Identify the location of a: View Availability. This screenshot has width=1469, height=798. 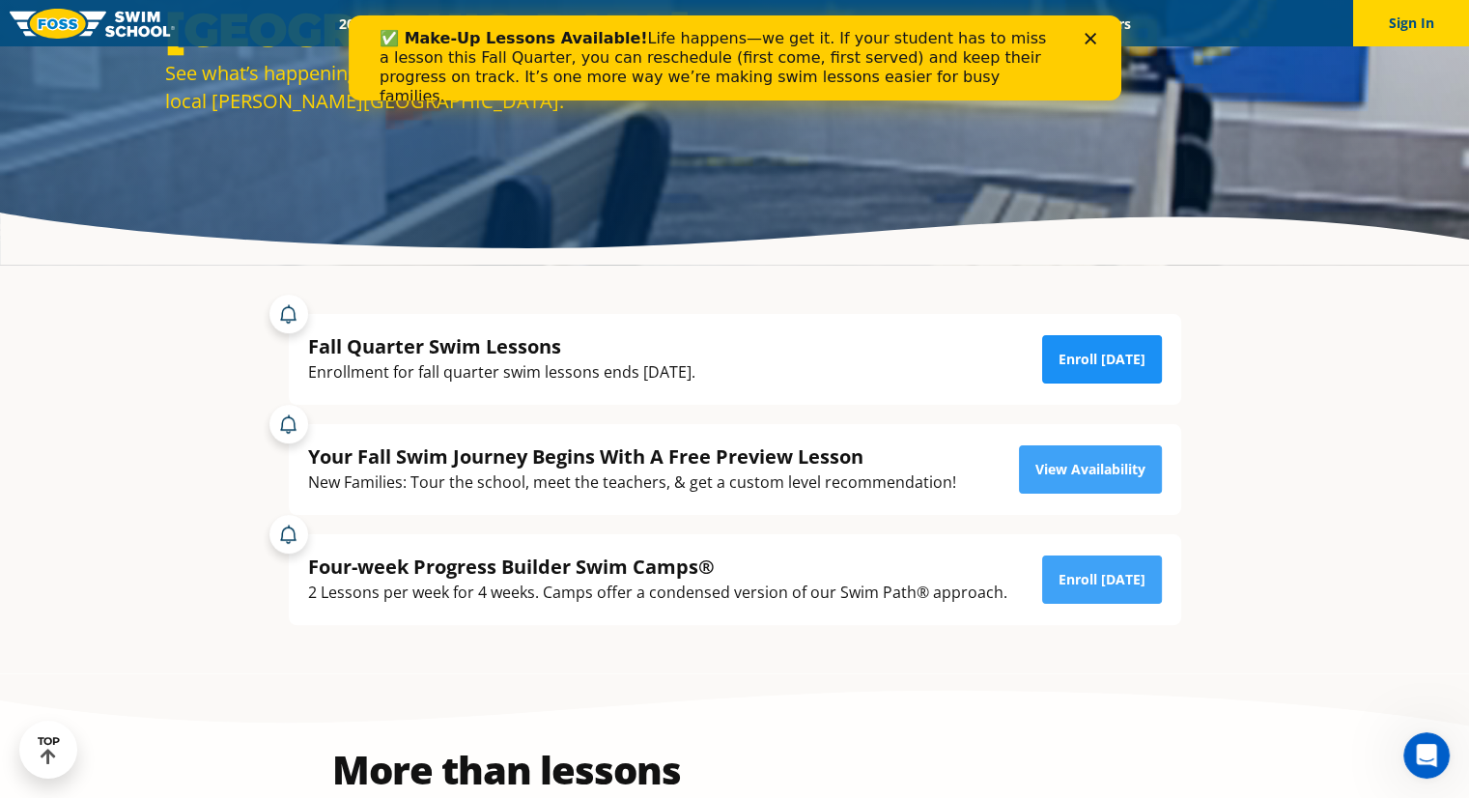
(1090, 469).